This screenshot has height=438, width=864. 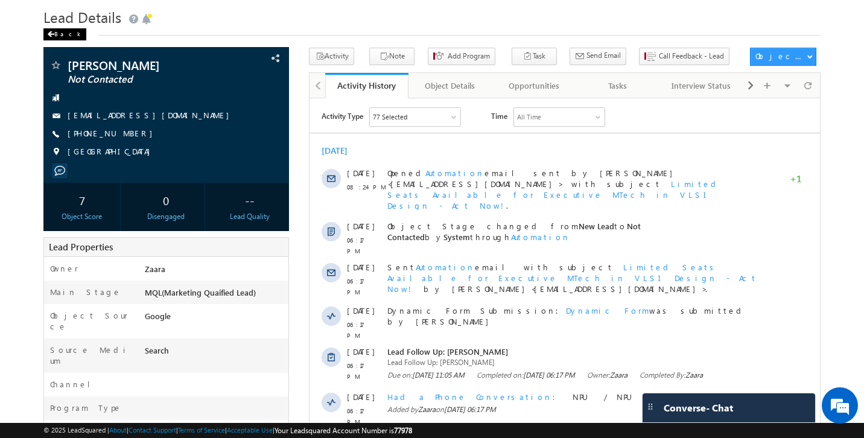 I want to click on span: +1, so click(x=486, y=82).